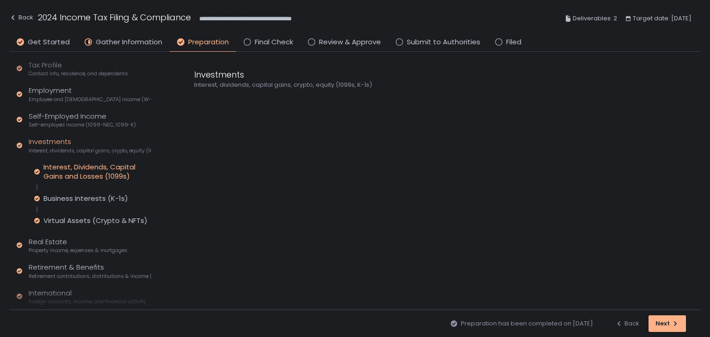 The image size is (710, 337). I want to click on div: Next, so click(667, 324).